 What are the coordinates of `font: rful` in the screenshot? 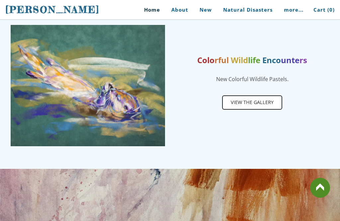 It's located at (222, 60).